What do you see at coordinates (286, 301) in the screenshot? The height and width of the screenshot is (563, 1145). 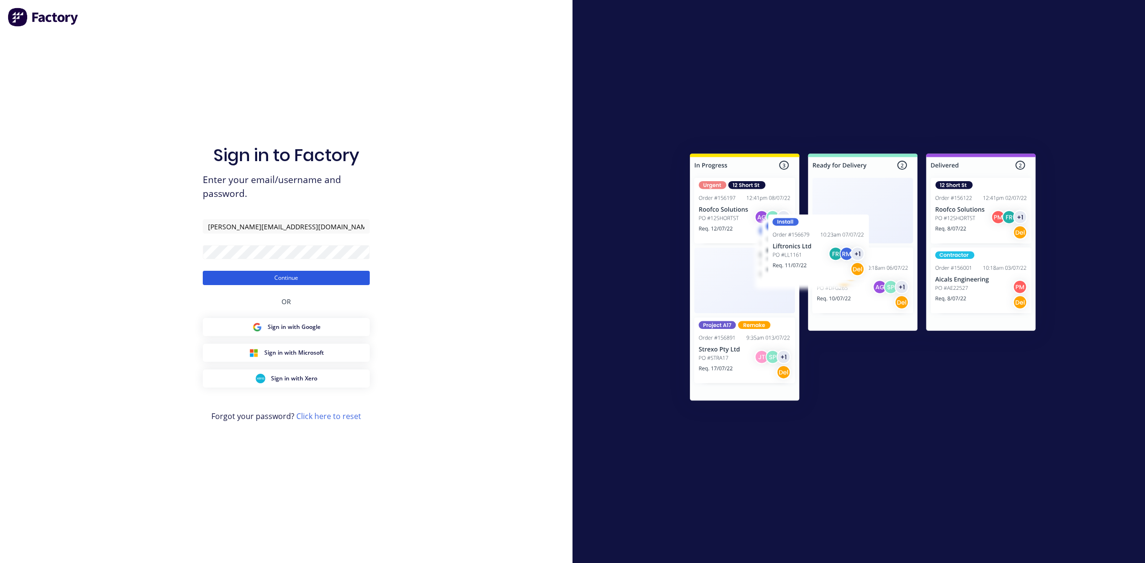 I see `div: OR` at bounding box center [286, 301].